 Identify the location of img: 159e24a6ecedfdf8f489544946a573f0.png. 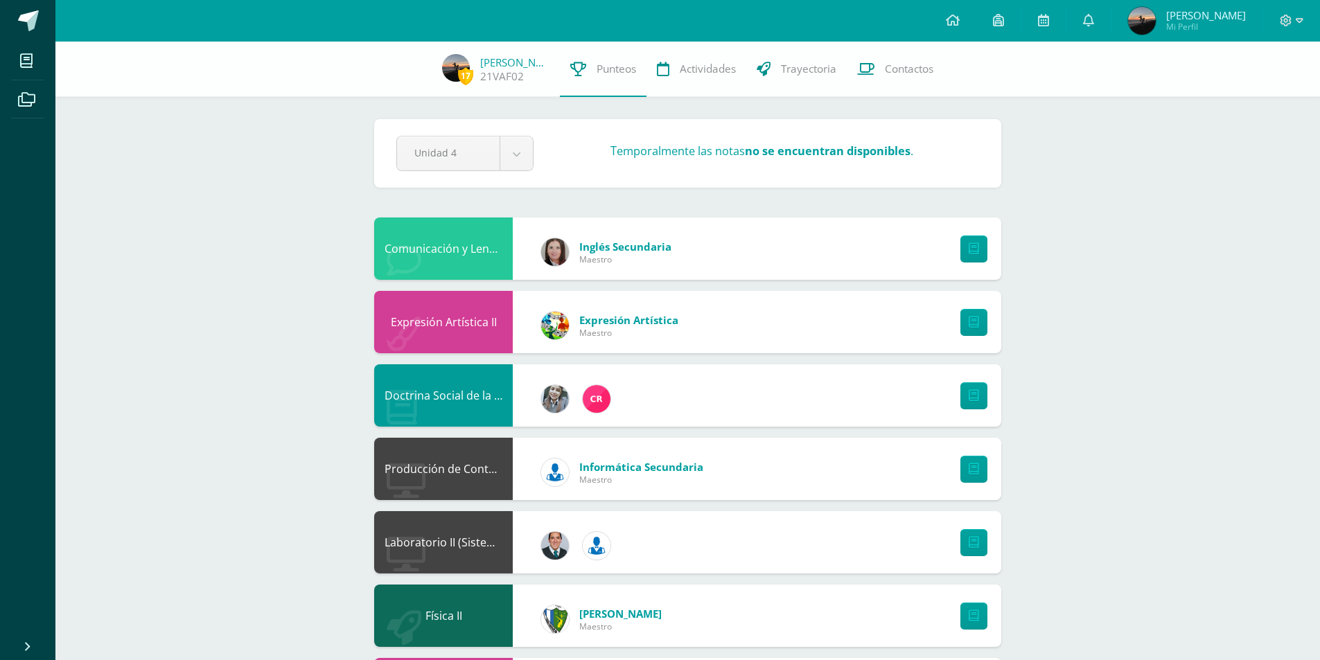
(555, 326).